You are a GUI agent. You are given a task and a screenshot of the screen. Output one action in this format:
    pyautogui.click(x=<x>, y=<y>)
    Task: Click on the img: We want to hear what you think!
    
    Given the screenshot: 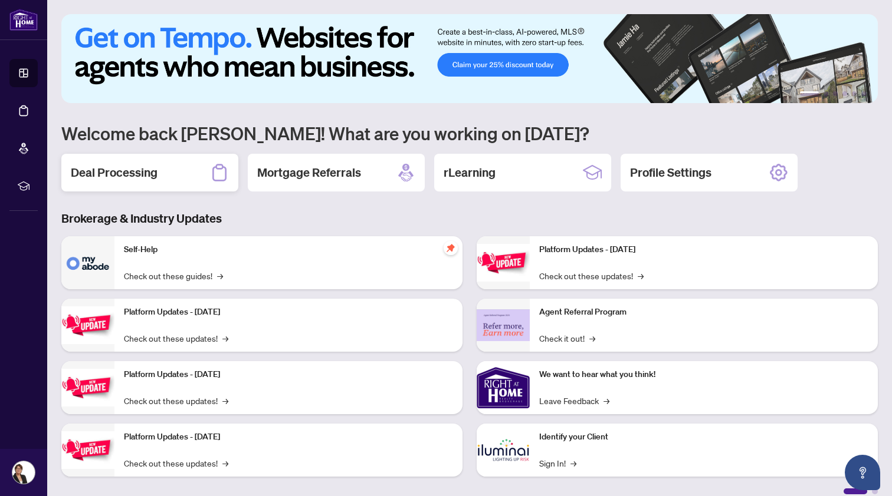 What is the action you would take?
    pyautogui.click(x=503, y=388)
    